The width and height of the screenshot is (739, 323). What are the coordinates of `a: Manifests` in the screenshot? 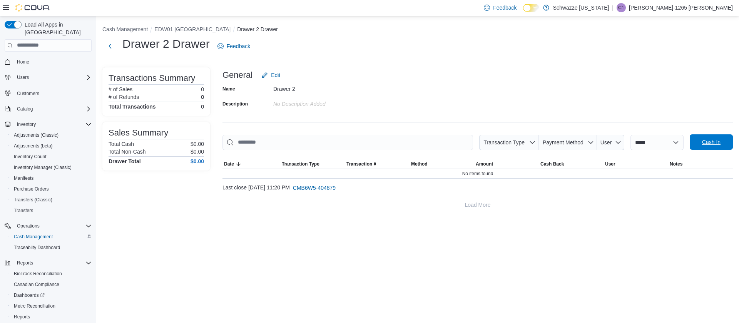 It's located at (23, 178).